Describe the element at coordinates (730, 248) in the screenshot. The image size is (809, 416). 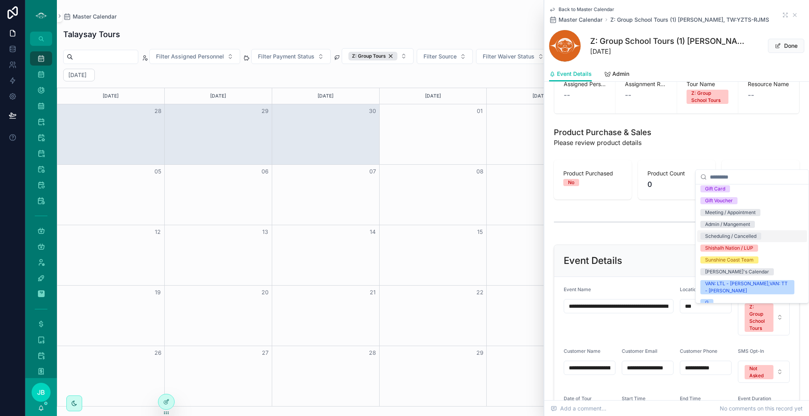
I see `div: Shishalh Nation / LUP` at that location.